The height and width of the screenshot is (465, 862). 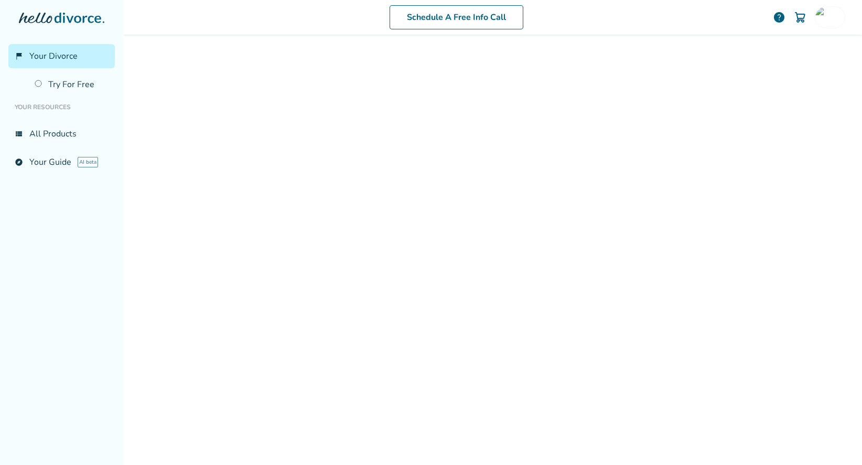 What do you see at coordinates (826, 17) in the screenshot?
I see `img: amy.ennis@gmail.com` at bounding box center [826, 17].